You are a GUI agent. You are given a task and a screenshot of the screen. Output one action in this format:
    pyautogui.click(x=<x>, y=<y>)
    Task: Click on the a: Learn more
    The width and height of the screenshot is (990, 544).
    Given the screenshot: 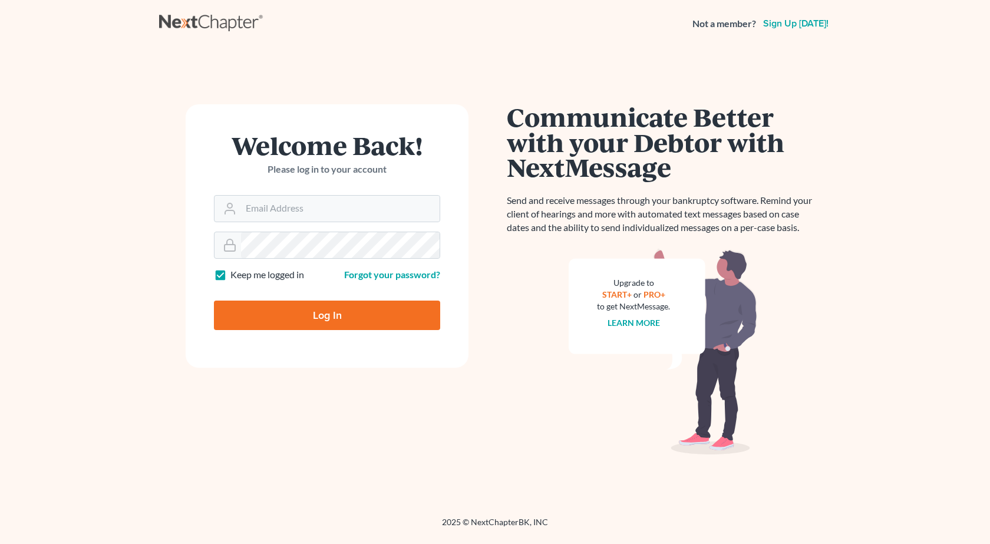 What is the action you would take?
    pyautogui.click(x=633, y=322)
    